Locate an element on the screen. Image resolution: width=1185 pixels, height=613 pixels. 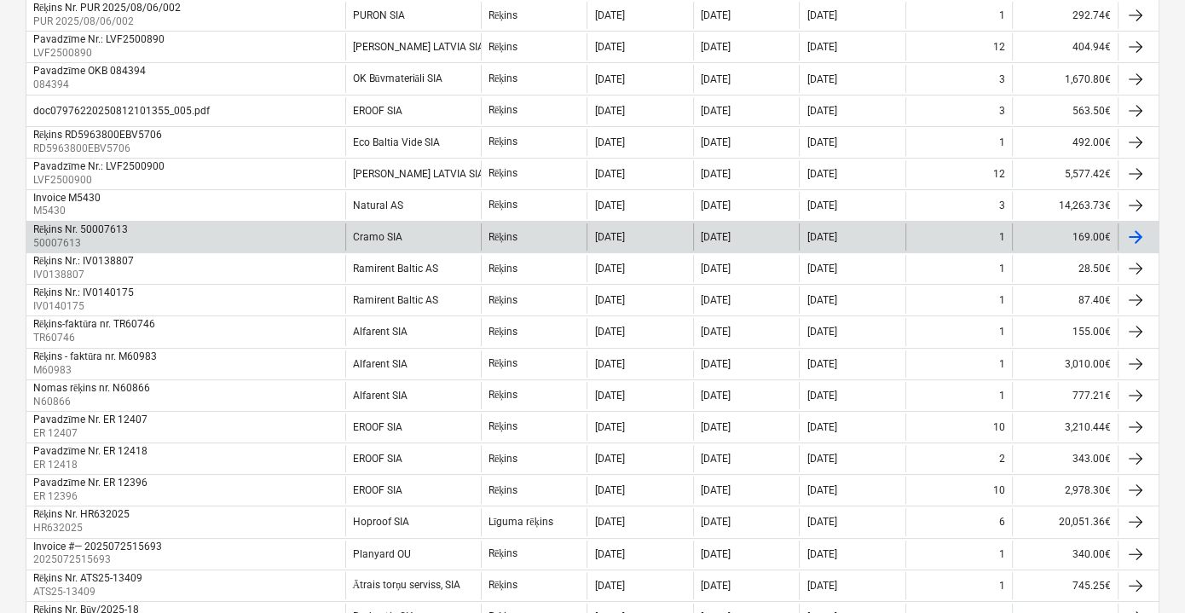
div: 3 is located at coordinates (1002, 79).